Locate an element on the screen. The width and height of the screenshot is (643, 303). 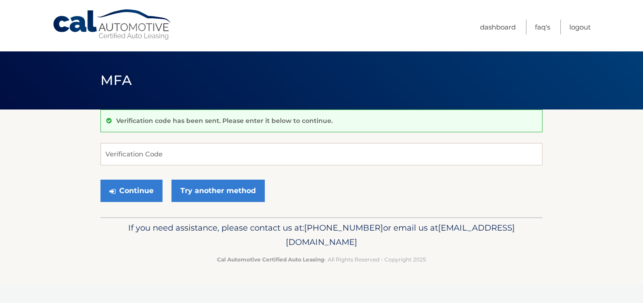
span: MFA is located at coordinates (116, 80).